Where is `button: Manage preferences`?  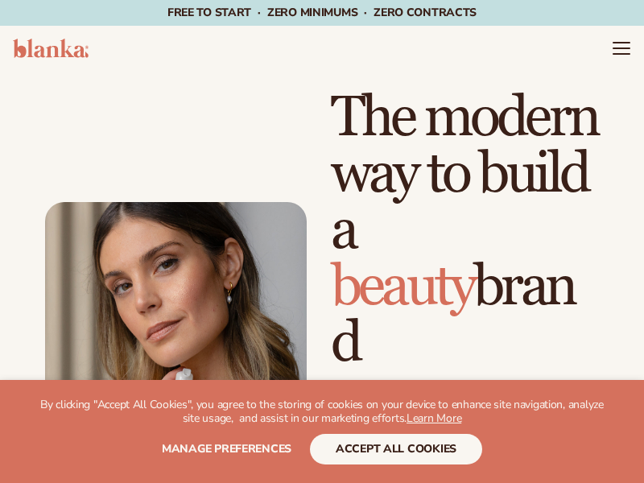
button: Manage preferences is located at coordinates (226, 449).